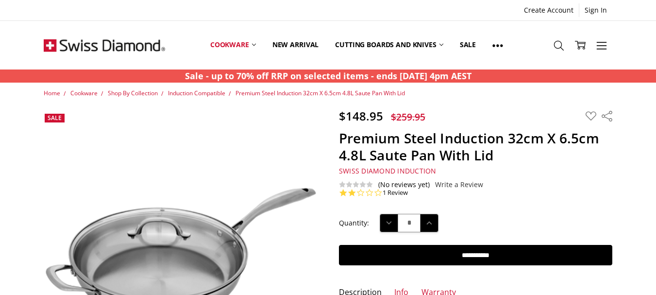 Image resolution: width=656 pixels, height=295 pixels. What do you see at coordinates (459, 185) in the screenshot?
I see `a: Write a Review` at bounding box center [459, 185].